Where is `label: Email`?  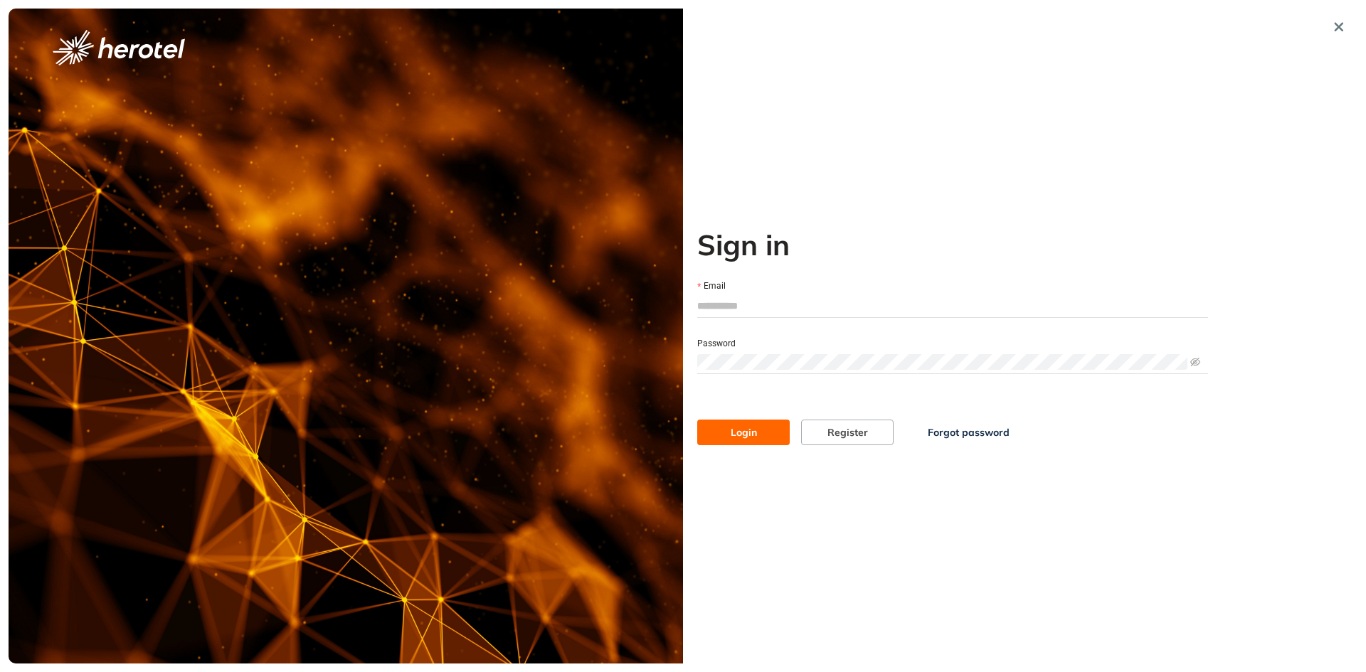
label: Email is located at coordinates (712, 286).